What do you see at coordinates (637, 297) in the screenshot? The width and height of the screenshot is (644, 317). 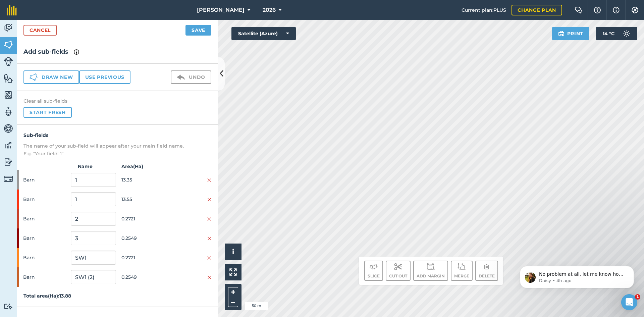 I see `span: 1` at bounding box center [637, 297].